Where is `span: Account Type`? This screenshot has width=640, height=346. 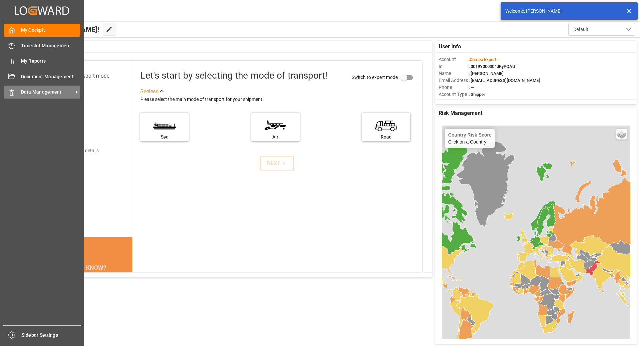
span: Account Type is located at coordinates (454, 94).